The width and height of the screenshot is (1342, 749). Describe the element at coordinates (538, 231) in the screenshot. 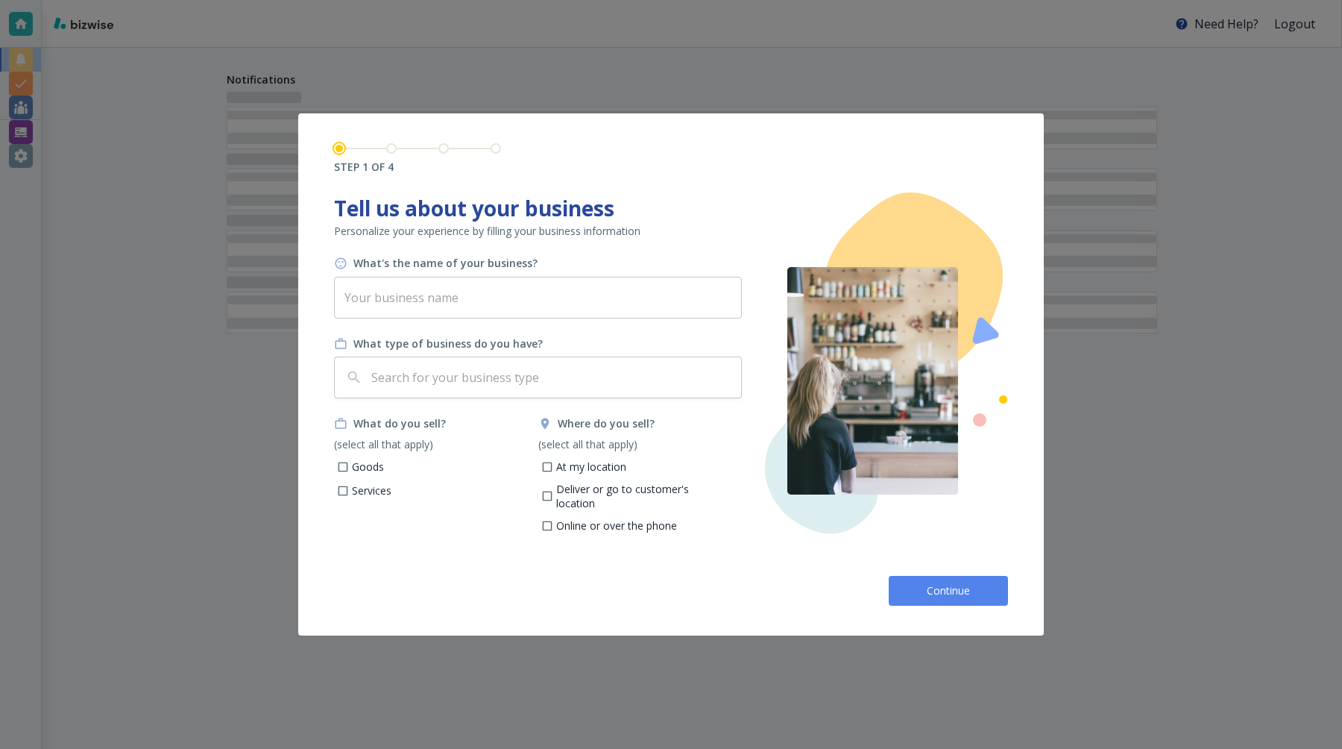

I see `p: Personalize your experience by filling your business information` at that location.